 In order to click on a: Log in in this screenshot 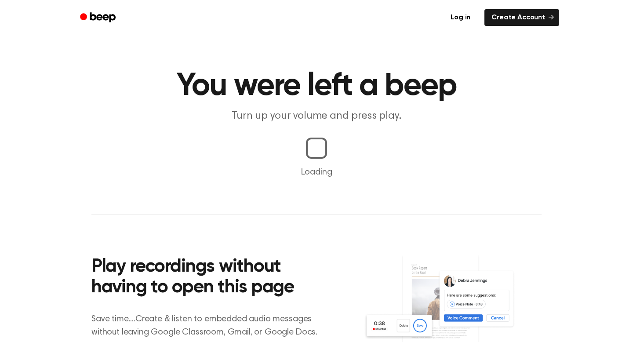, I will do `click(460, 18)`.